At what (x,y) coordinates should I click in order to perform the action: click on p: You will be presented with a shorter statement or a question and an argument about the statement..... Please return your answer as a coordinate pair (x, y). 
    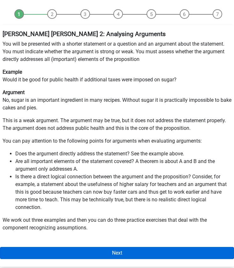
    Looking at the image, I should click on (117, 52).